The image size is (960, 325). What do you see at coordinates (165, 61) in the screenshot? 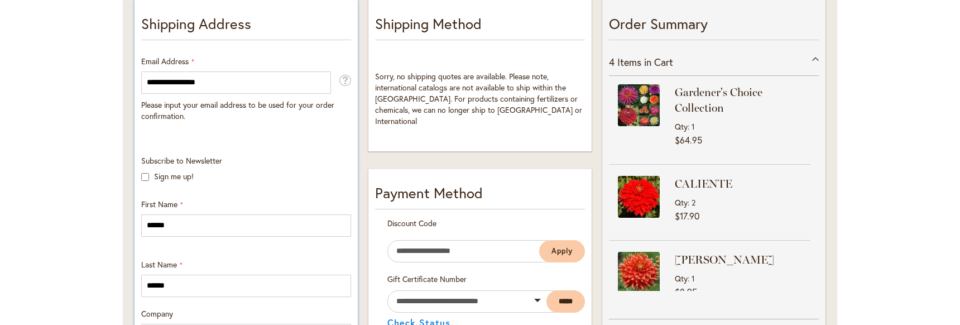
I see `span: Email Address` at bounding box center [165, 61].